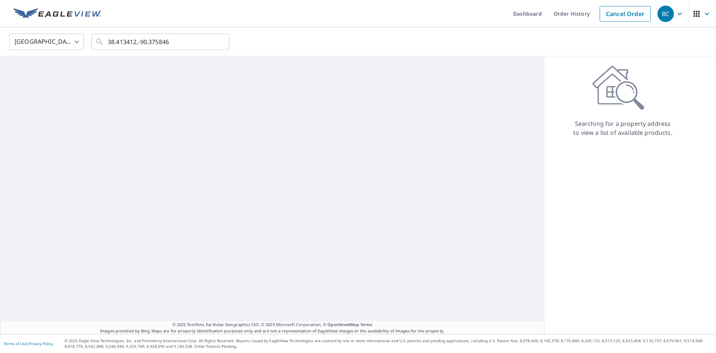 Image resolution: width=716 pixels, height=353 pixels. I want to click on div: BC, so click(666, 14).